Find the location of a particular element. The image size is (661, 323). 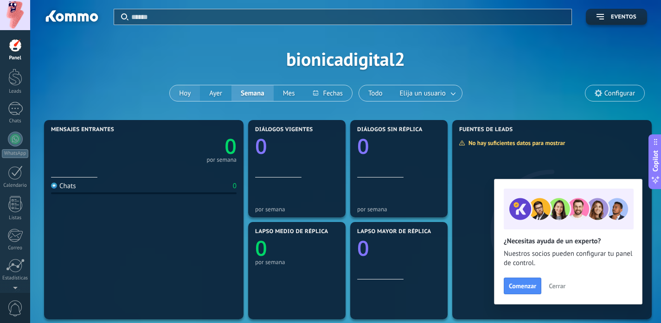

div: WhatsApp is located at coordinates (15, 153).